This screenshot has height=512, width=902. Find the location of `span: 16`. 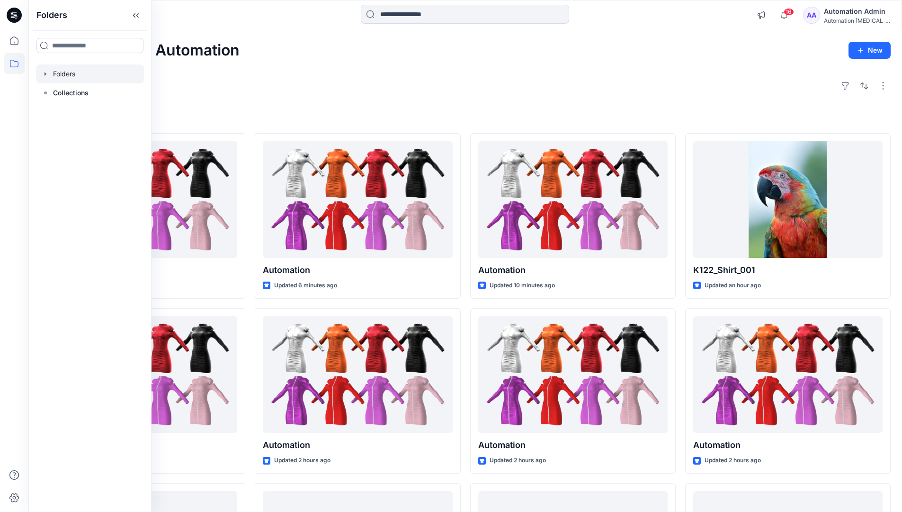

span: 16 is located at coordinates (789, 12).